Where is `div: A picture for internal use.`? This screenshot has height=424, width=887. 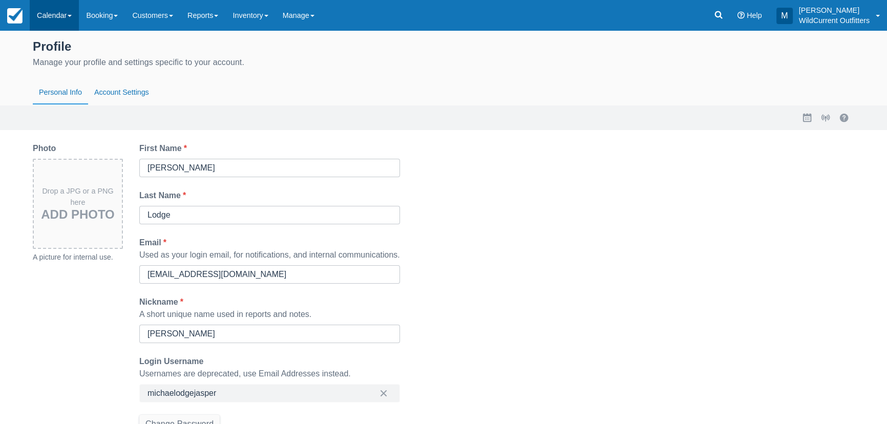
div: A picture for internal use. is located at coordinates (78, 257).